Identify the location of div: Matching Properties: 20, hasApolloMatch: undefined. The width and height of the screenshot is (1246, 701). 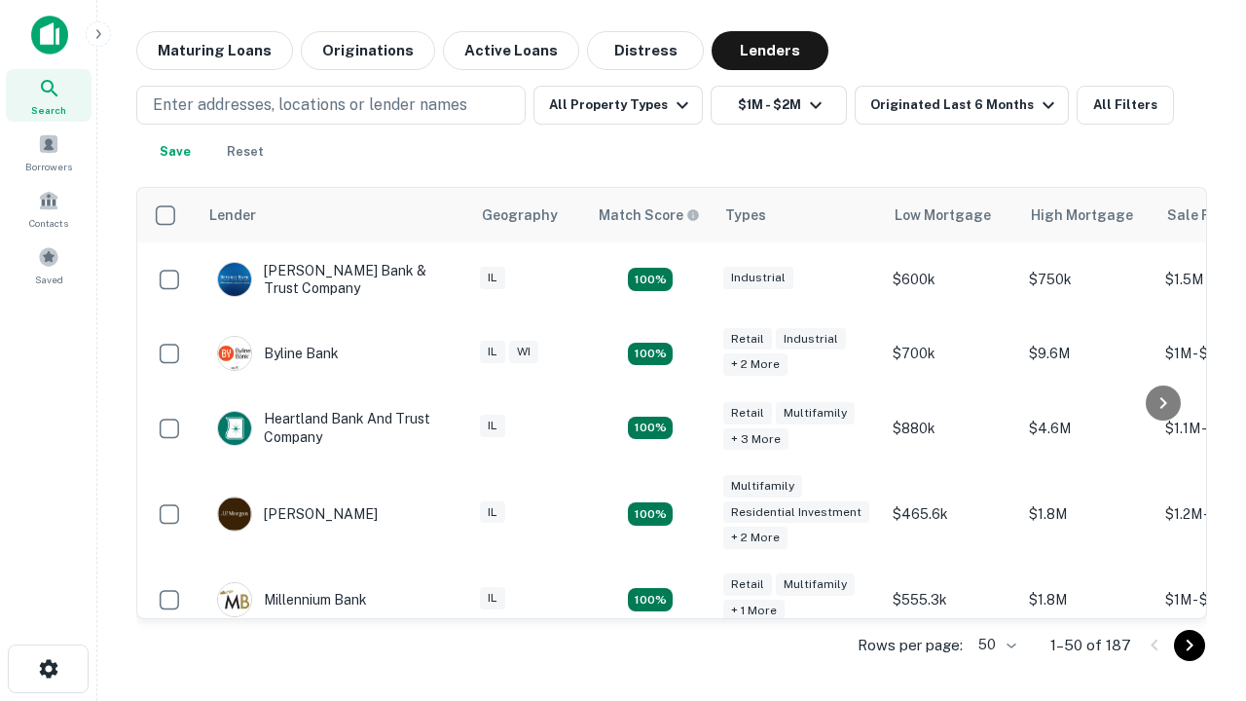
(650, 354).